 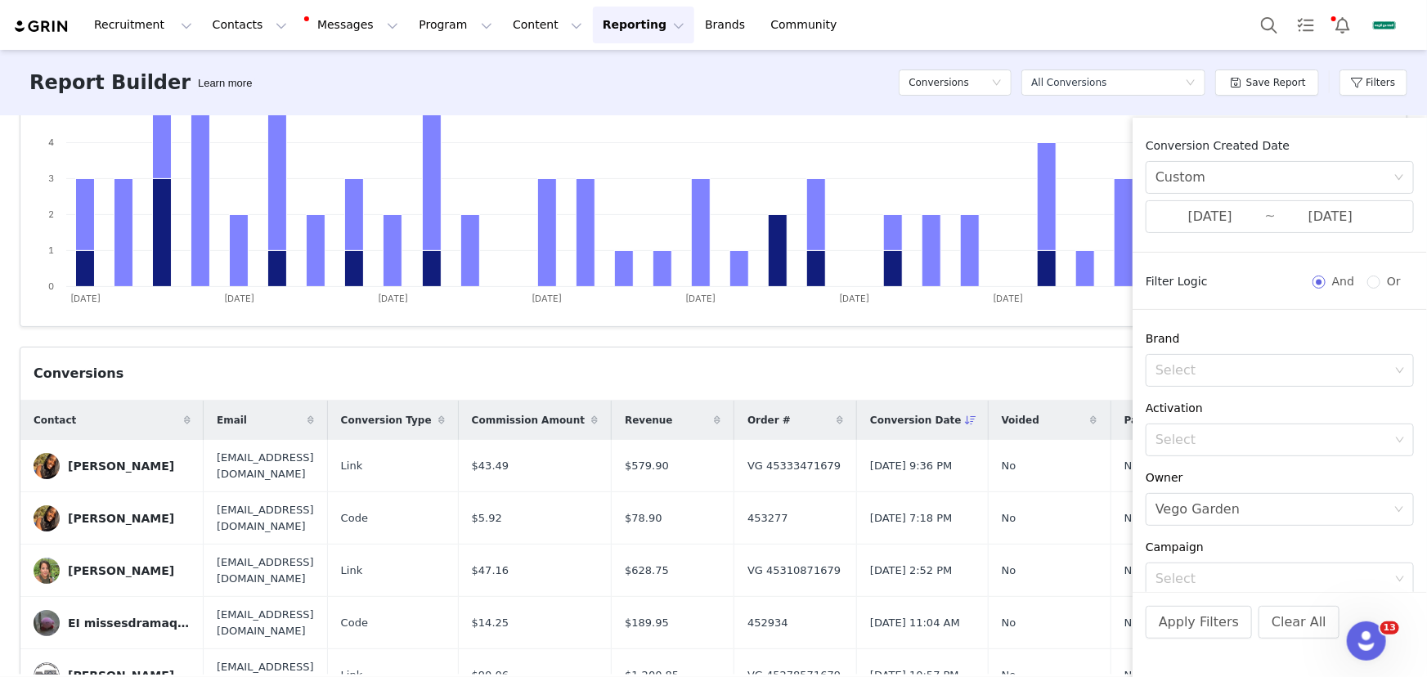 What do you see at coordinates (143, 25) in the screenshot?
I see `button: Recruitment` at bounding box center [143, 25].